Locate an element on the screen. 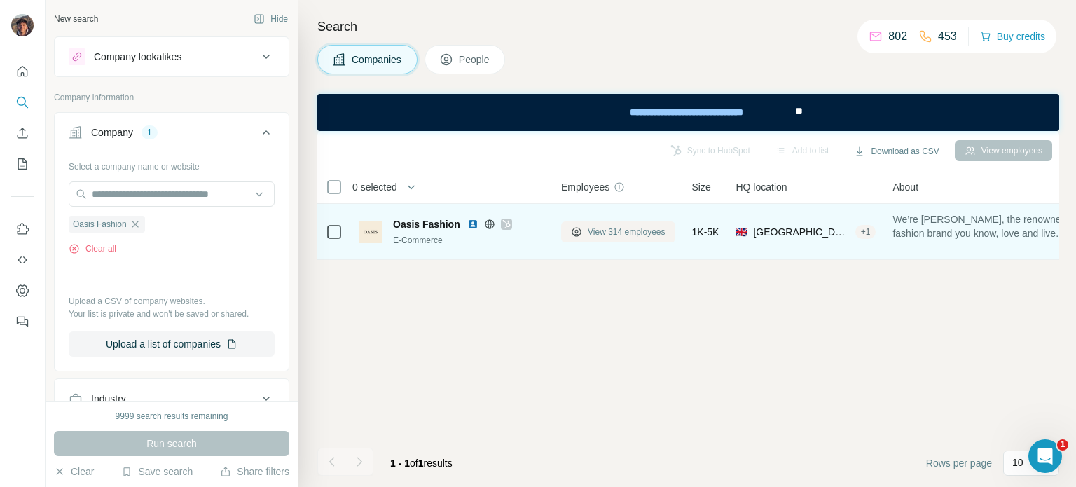 Image resolution: width=1076 pixels, height=487 pixels. span: 1 - 1 is located at coordinates (400, 463).